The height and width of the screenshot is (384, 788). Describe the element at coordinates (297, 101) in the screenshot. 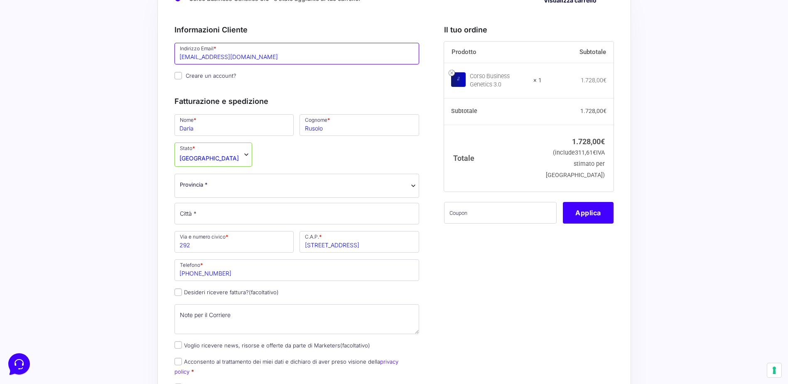

I see `h3: Fatturazione e spedizione` at that location.